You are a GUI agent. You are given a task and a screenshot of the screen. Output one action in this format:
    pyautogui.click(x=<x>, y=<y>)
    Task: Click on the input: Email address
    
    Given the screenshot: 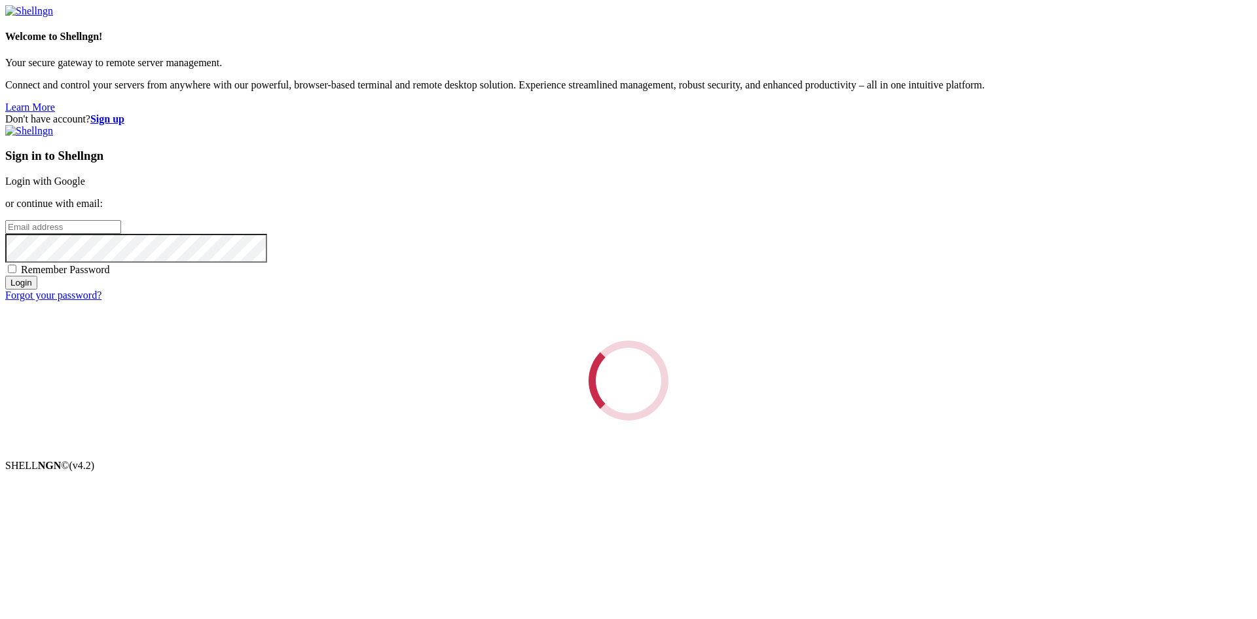 What is the action you would take?
    pyautogui.click(x=63, y=227)
    